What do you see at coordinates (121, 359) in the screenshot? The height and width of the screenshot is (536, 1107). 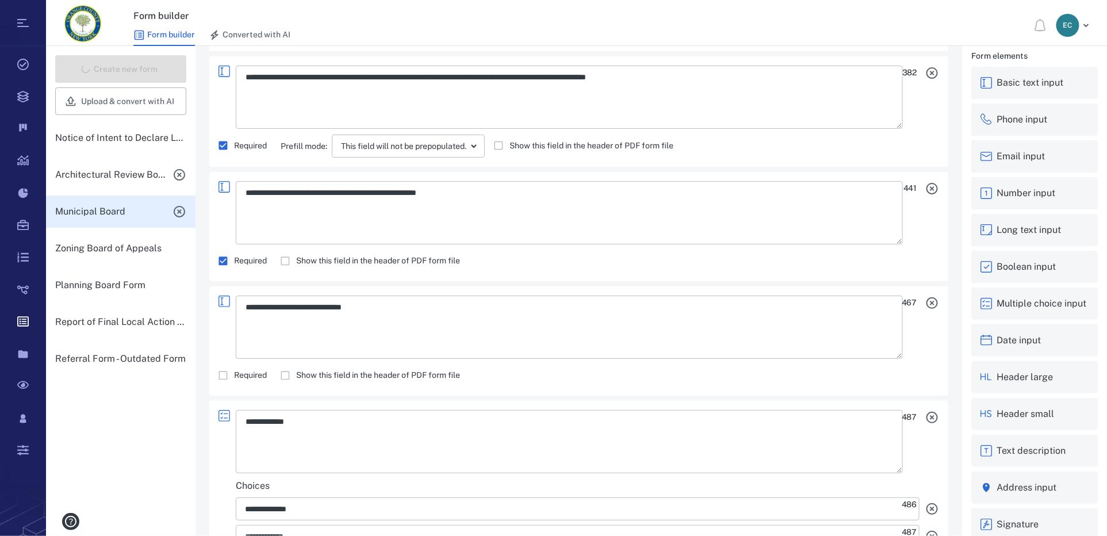 I see `div: Referral Form - Outdated Form` at bounding box center [121, 359].